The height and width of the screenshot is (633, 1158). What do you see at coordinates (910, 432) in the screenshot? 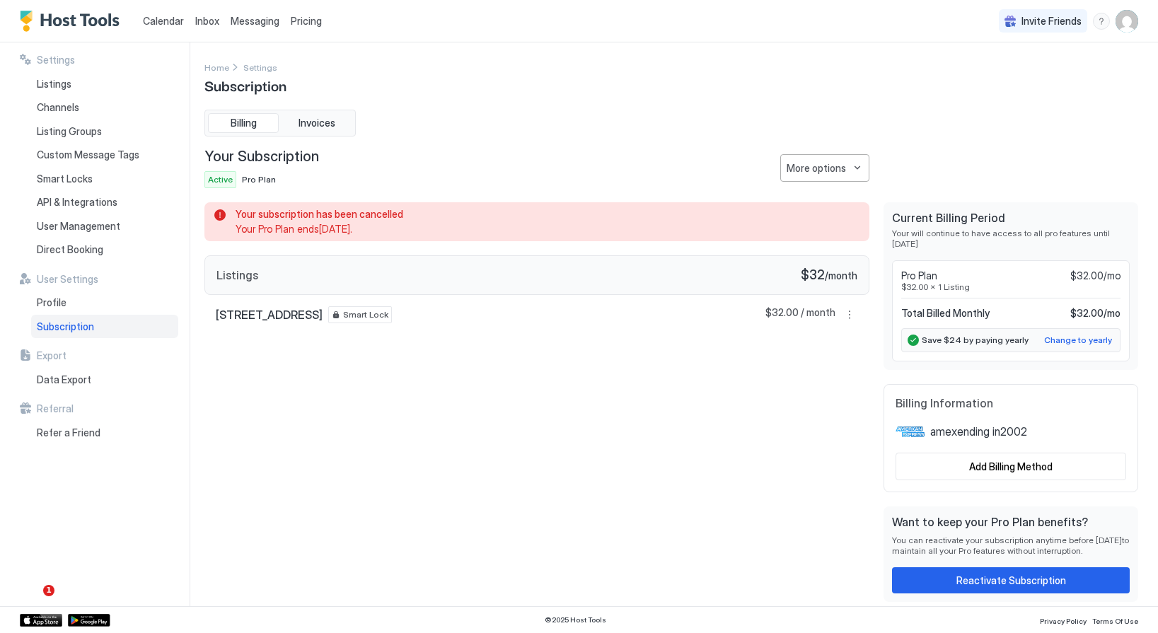
I see `img: amex` at bounding box center [910, 432].